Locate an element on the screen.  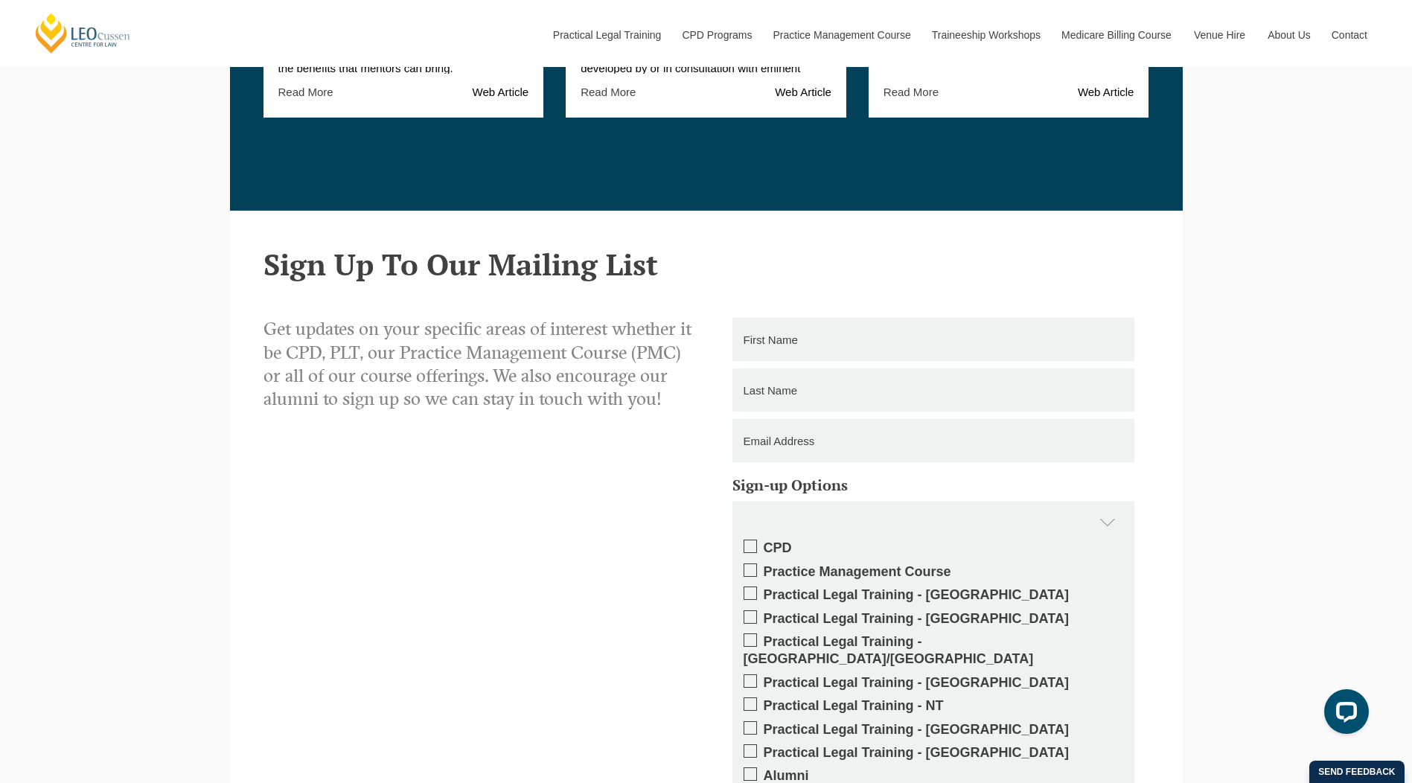
a: Practical Legal Training is located at coordinates (607, 35).